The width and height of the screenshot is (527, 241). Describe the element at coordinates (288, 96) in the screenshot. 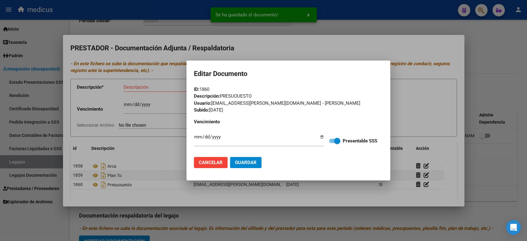

I see `div: PRESUOUESTO` at that location.